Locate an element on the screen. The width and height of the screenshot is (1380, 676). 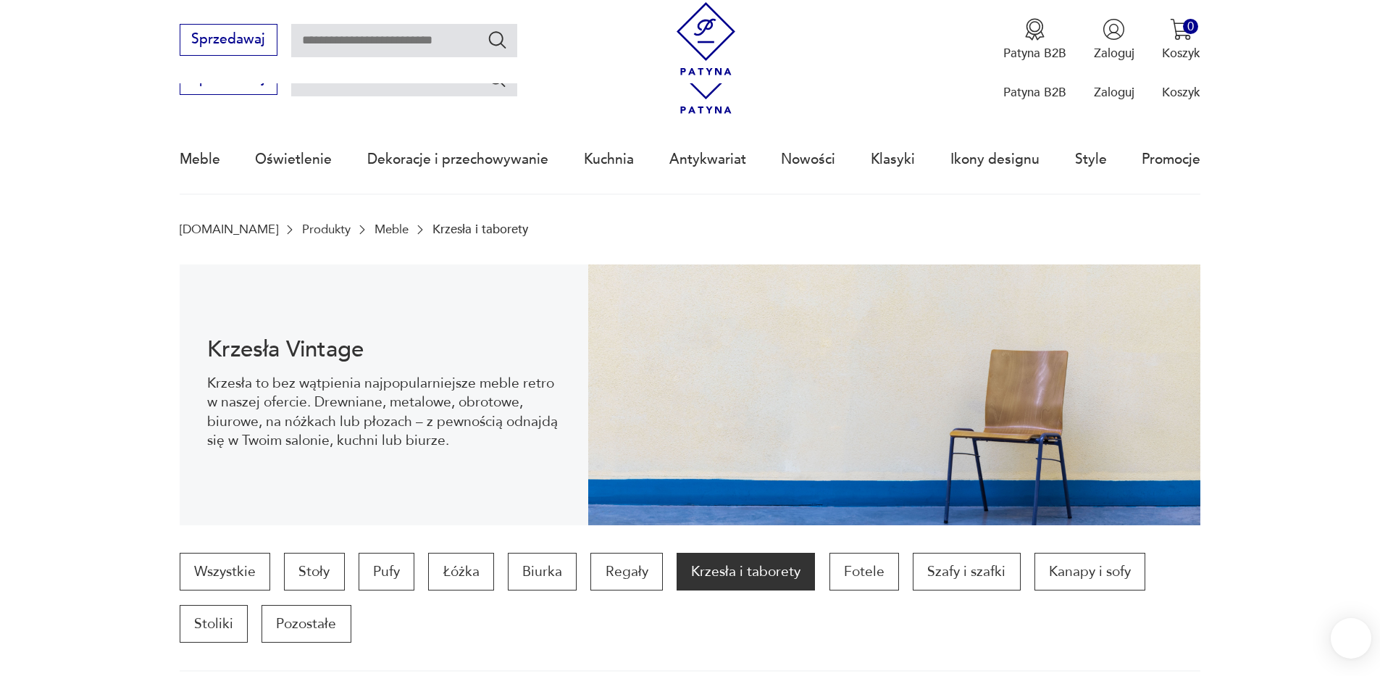
p: Krzesła to bez wątpienia najpopularniejsze meble retro w naszej ofercie. Drewniane, metalowe, obr... is located at coordinates (383, 412).